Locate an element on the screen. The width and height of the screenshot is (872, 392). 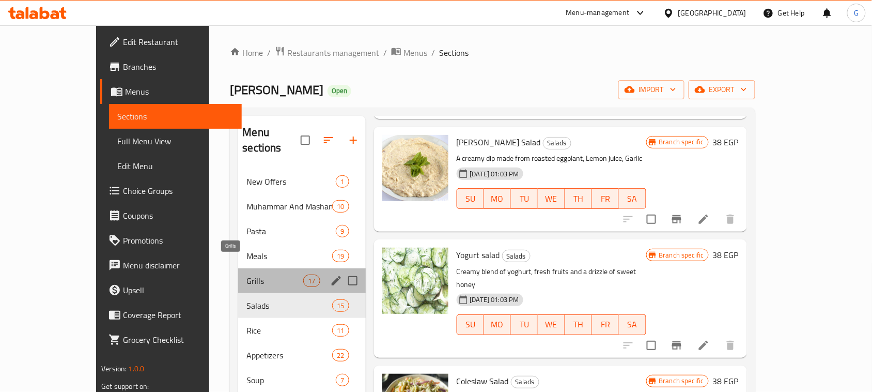
span: Upsell is located at coordinates (178, 290).